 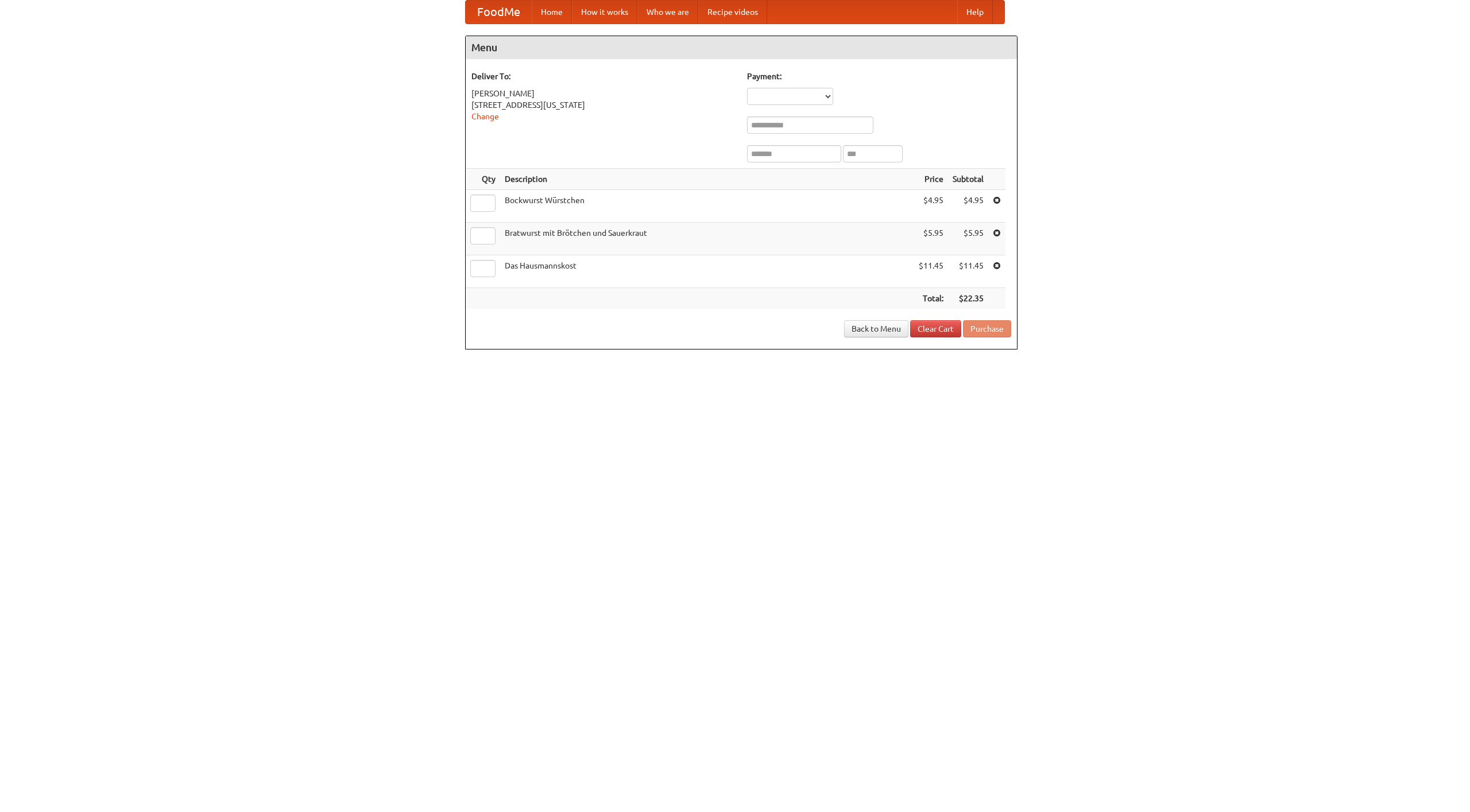 What do you see at coordinates (605, 12) in the screenshot?
I see `a: How it works` at bounding box center [605, 12].